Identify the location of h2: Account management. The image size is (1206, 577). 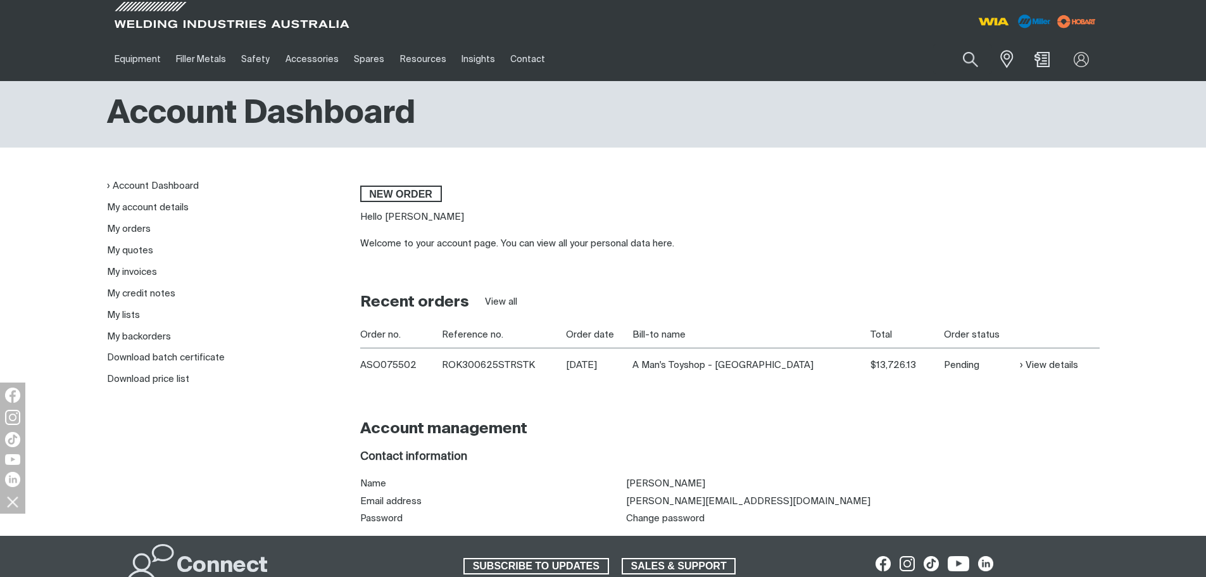
(730, 429).